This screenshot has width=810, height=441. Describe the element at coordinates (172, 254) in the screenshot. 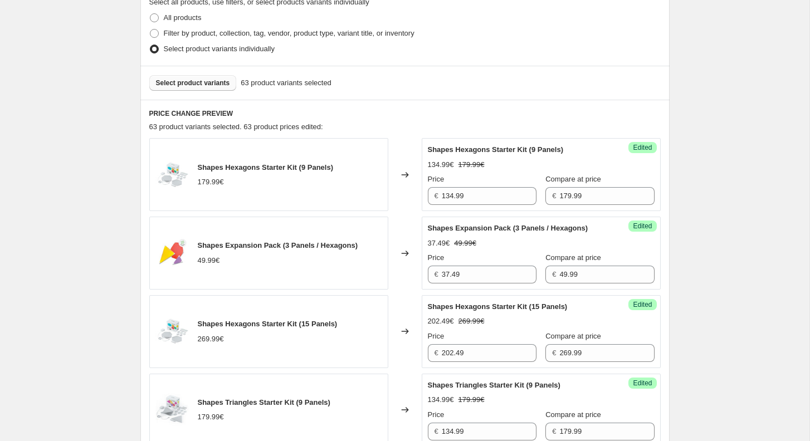

I see `img: shapes-replacement-hero_dc52aa03-44a0-4758-8ea6-6e0f25d6eafc_80x.jpg` at that location.